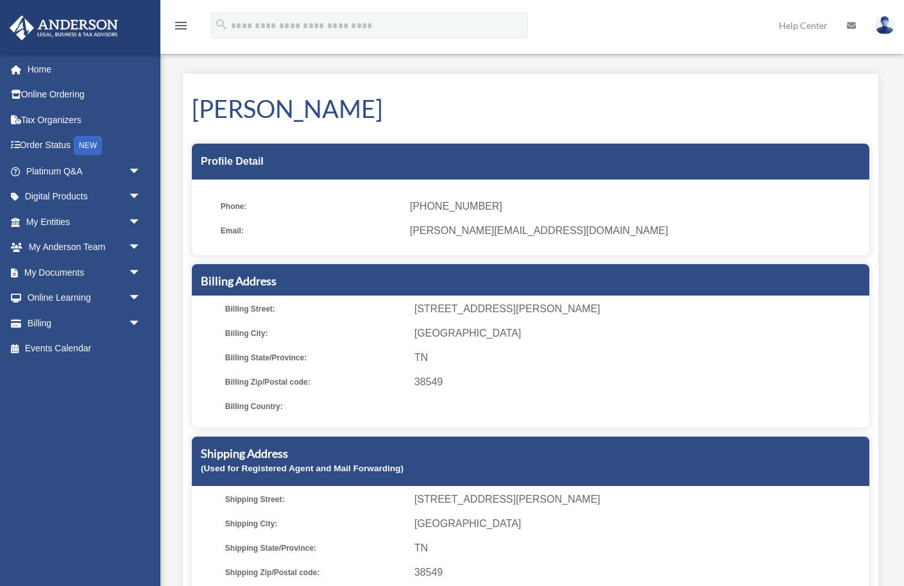  Describe the element at coordinates (88, 146) in the screenshot. I see `div: NEW` at that location.